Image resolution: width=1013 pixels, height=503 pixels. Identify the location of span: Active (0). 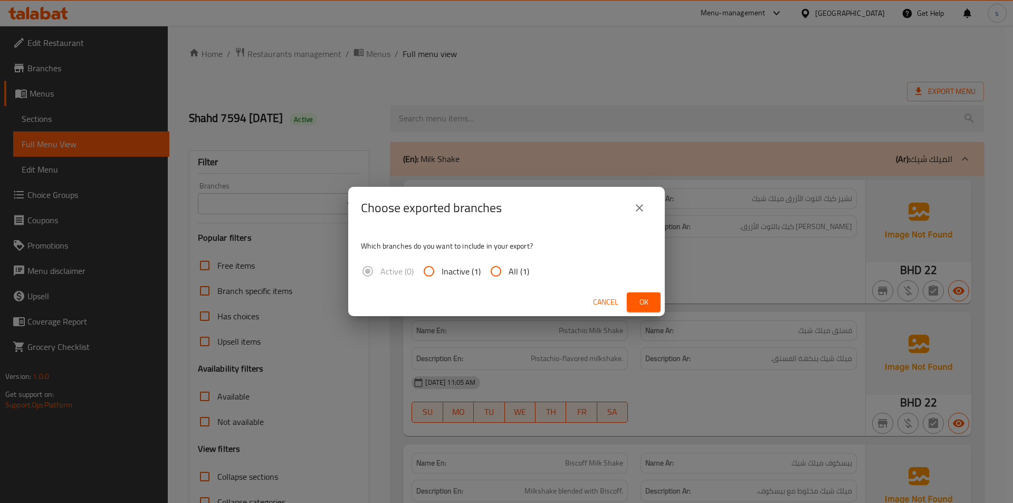
(397, 271).